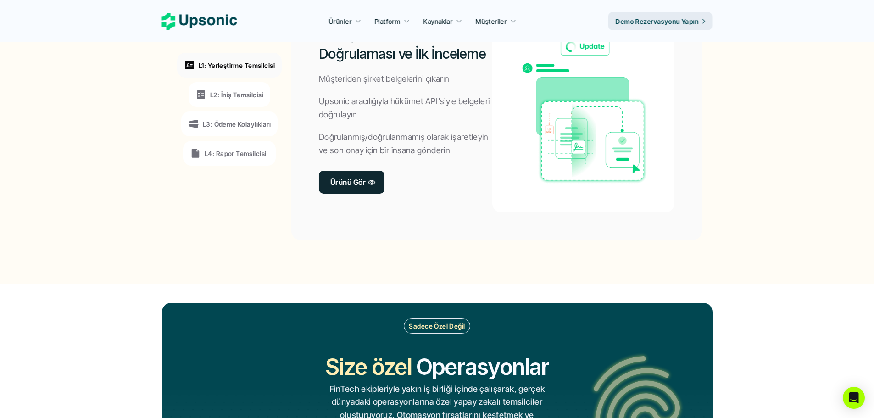 The height and width of the screenshot is (418, 874). I want to click on font: Kaynaklar, so click(438, 21).